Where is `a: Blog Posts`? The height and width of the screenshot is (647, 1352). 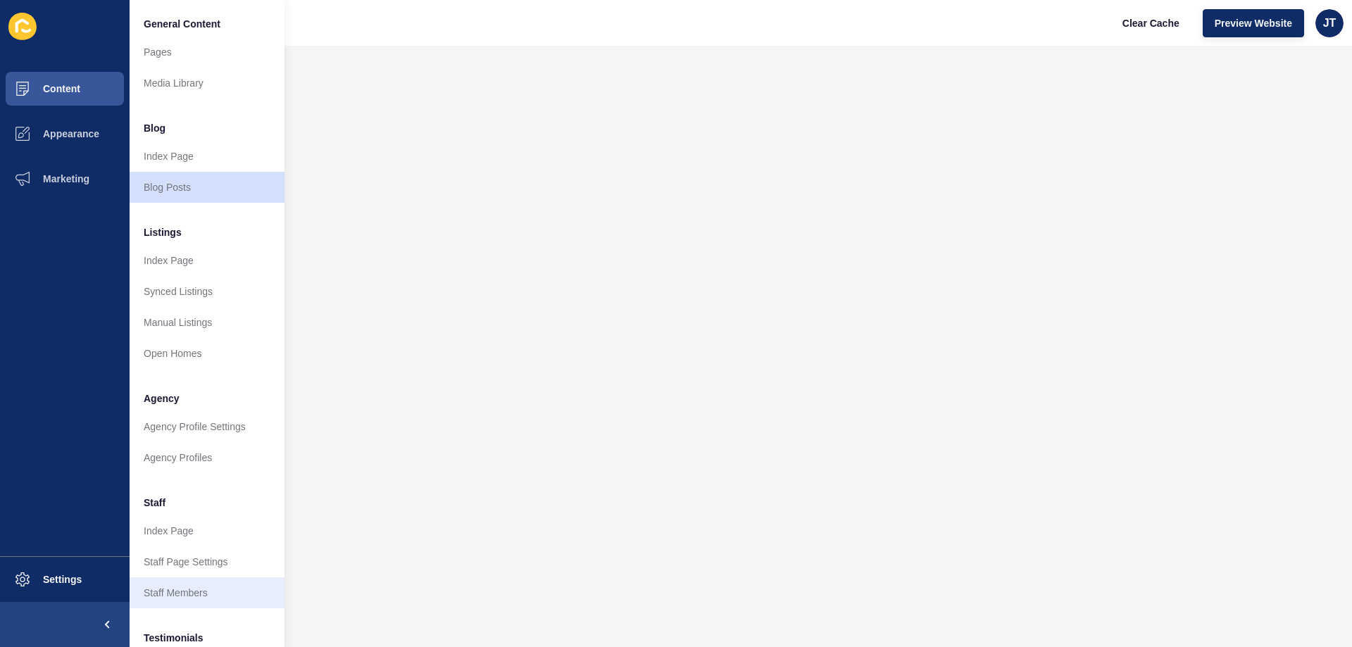 a: Blog Posts is located at coordinates (207, 187).